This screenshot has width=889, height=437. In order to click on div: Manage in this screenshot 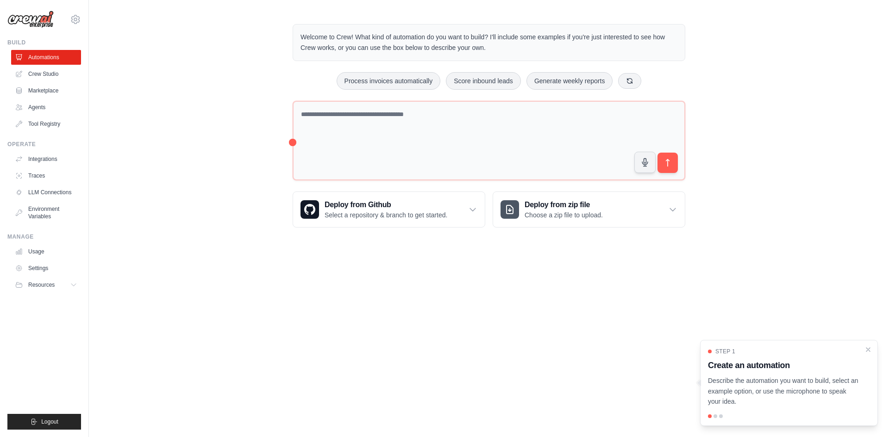, I will do `click(44, 237)`.